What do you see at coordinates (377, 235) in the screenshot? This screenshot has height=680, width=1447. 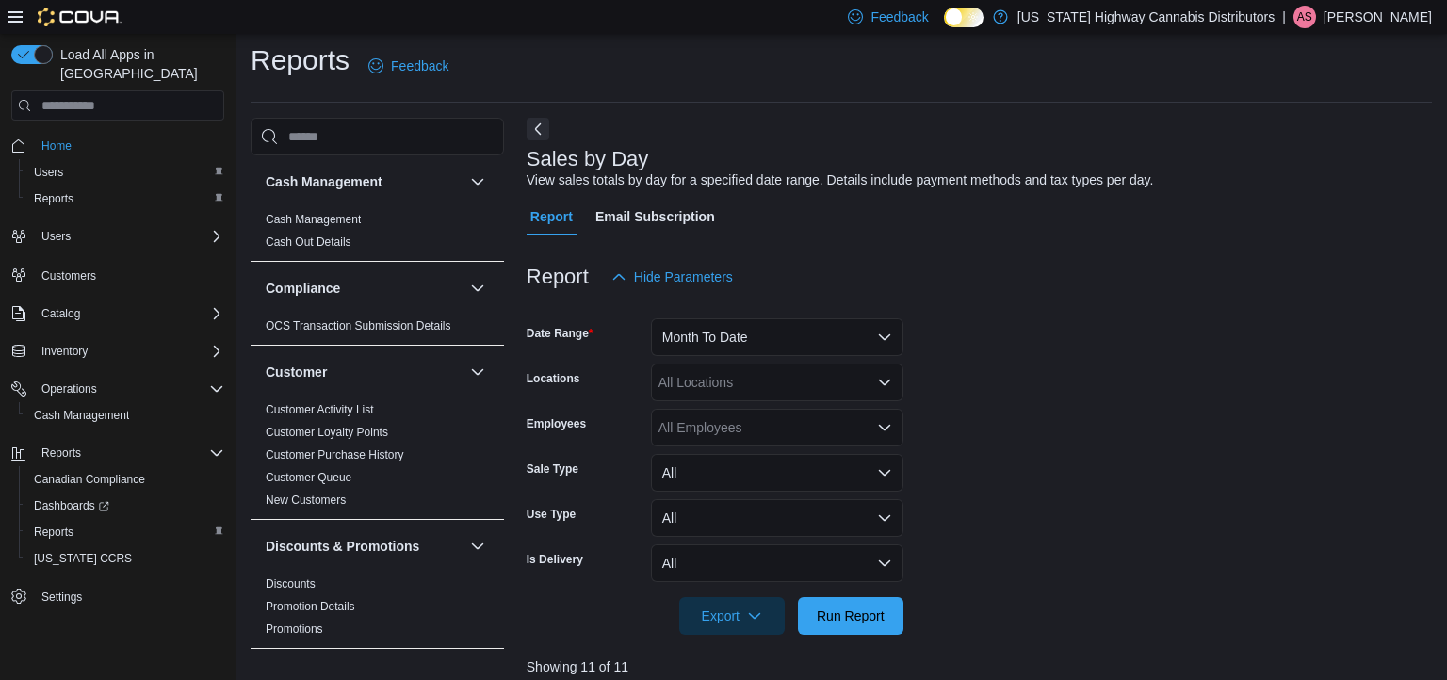 I see `div: Cash Management` at bounding box center [377, 235].